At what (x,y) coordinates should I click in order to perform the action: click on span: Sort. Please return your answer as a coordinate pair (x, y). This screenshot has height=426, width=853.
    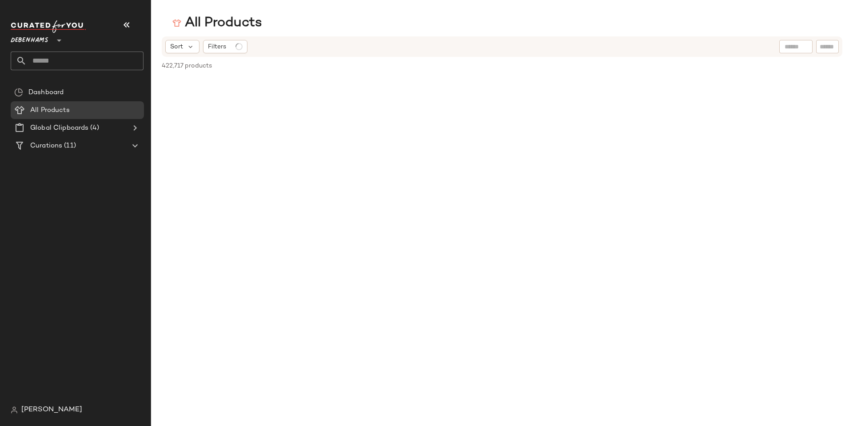
    Looking at the image, I should click on (176, 47).